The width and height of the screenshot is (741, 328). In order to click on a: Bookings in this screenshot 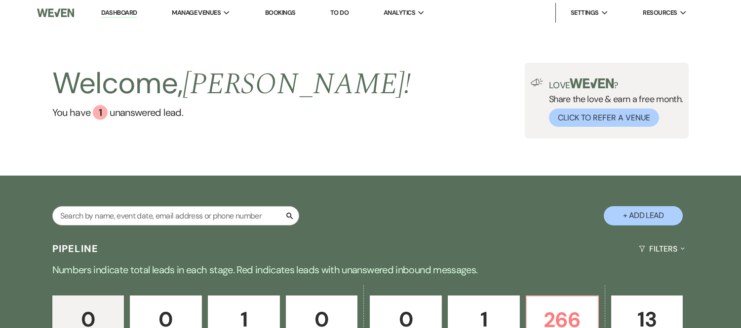, I will do `click(280, 12)`.